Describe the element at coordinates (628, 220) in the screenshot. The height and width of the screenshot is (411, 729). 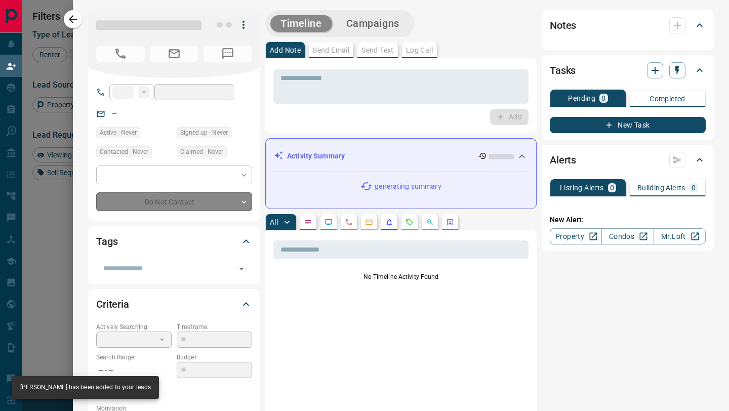
I see `p: New Alert:` at that location.